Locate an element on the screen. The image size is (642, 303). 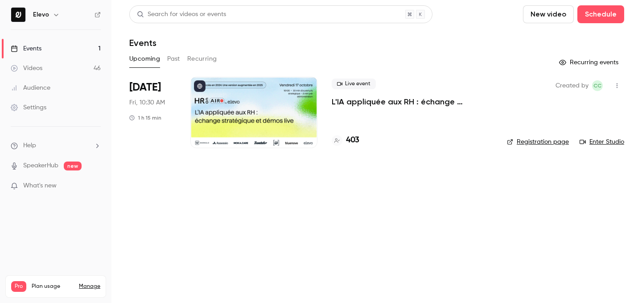
button: Upcoming is located at coordinates (144, 59).